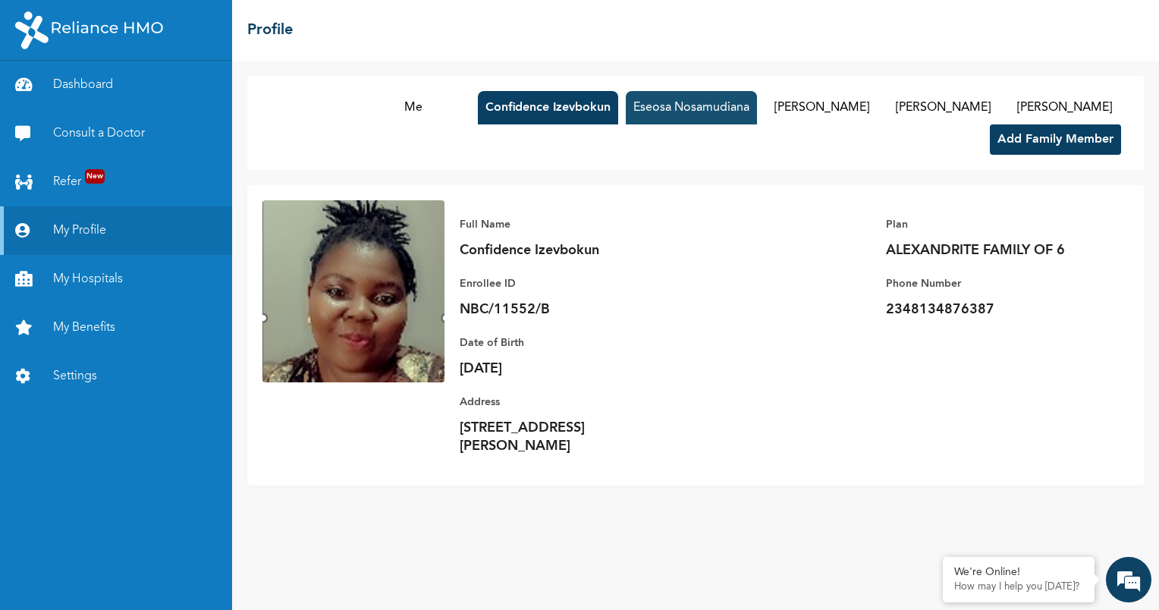 The height and width of the screenshot is (610, 1159). Describe the element at coordinates (148, 488) in the screenshot. I see `textarea: Type your message and hit 'Enter'` at that location.